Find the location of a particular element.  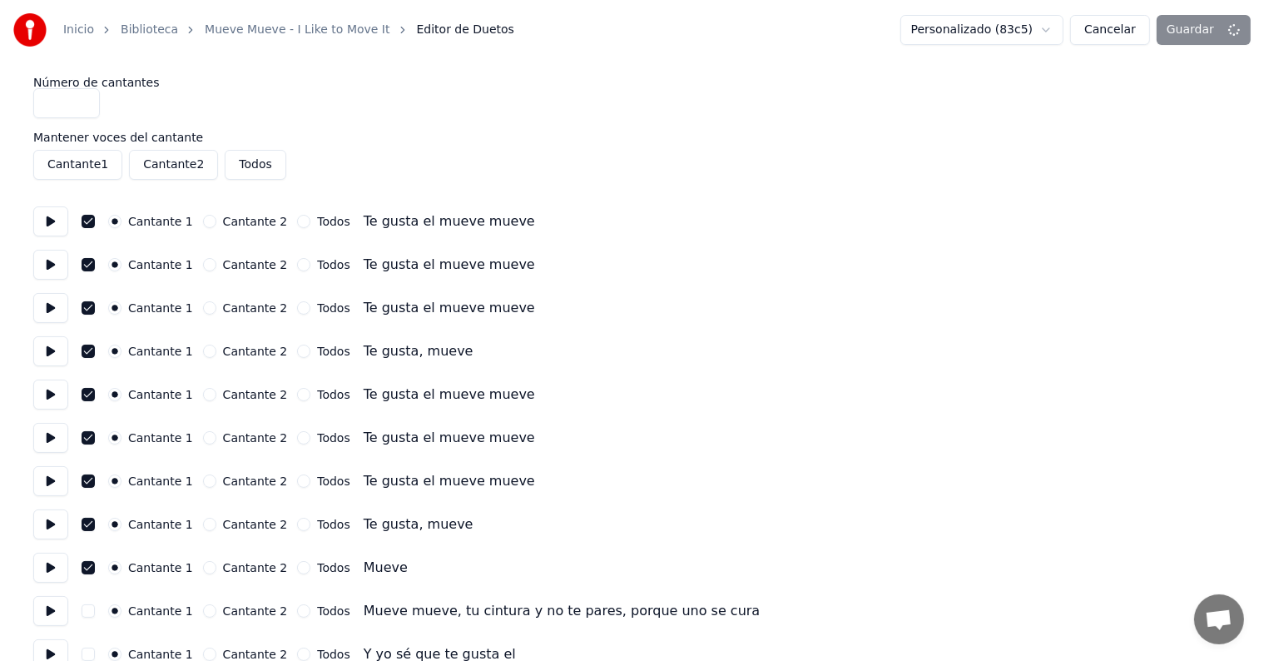

a: Biblioteca is located at coordinates (149, 30).